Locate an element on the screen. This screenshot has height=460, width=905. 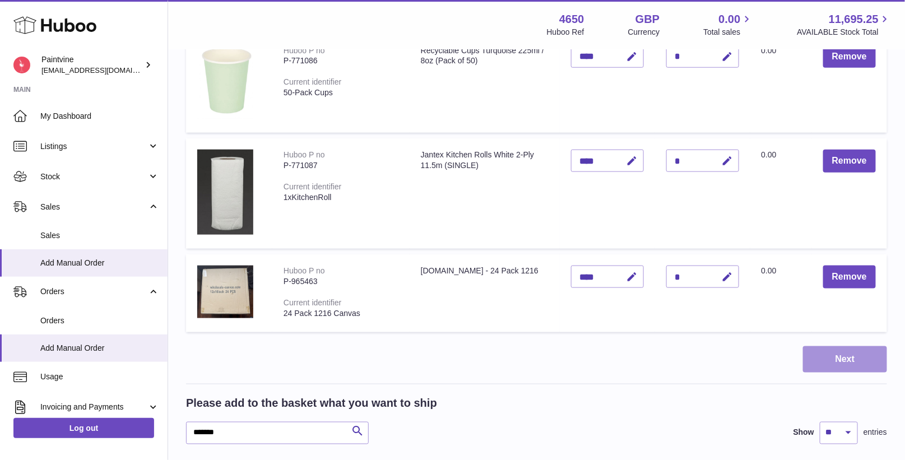
div: P-771087 is located at coordinates (341, 165).